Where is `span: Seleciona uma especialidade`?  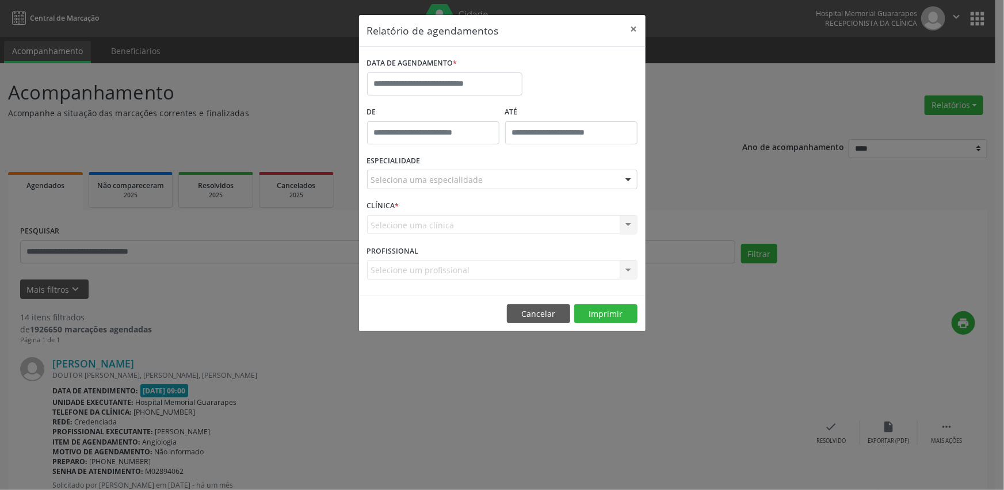
span: Seleciona uma especialidade is located at coordinates (427, 180).